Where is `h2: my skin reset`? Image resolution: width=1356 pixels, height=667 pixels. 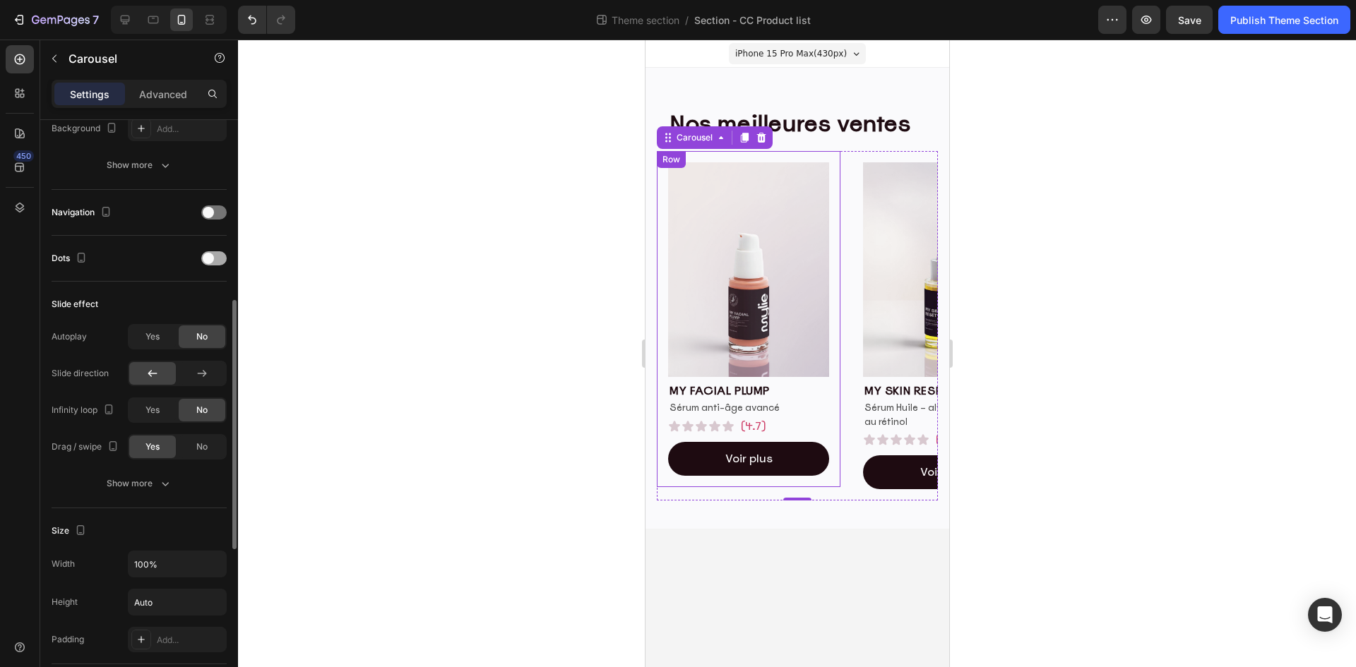 h2: my skin reset is located at coordinates (298, 352).